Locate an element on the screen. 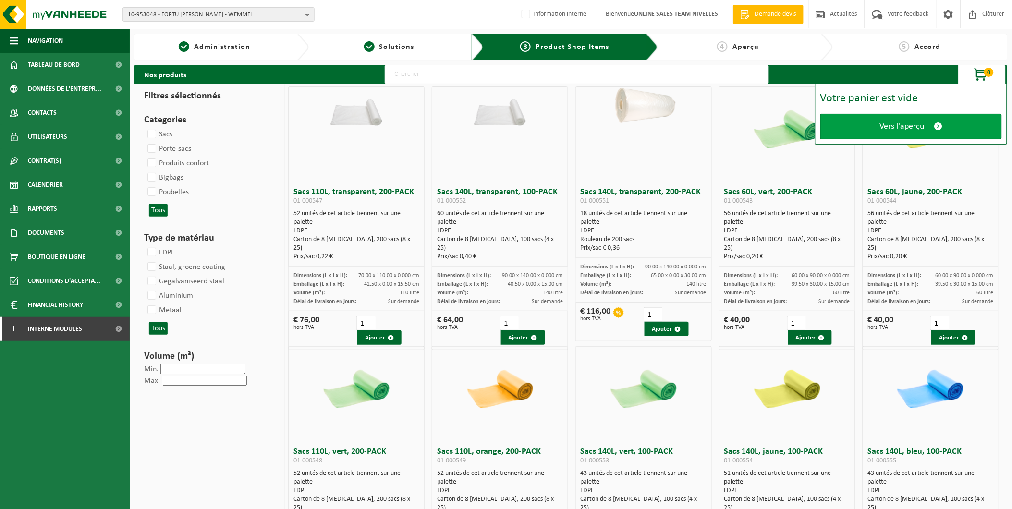 The width and height of the screenshot is (1012, 509). strong: ONLINE SALES TEAM NIVELLES is located at coordinates (676, 14).